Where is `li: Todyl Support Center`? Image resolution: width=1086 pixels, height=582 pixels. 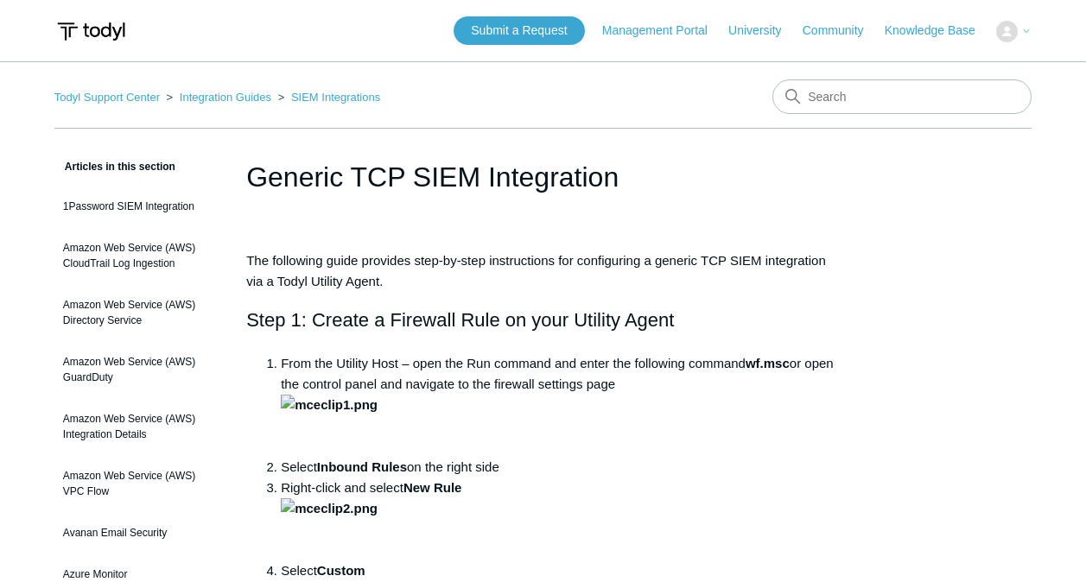 li: Todyl Support Center is located at coordinates (109, 97).